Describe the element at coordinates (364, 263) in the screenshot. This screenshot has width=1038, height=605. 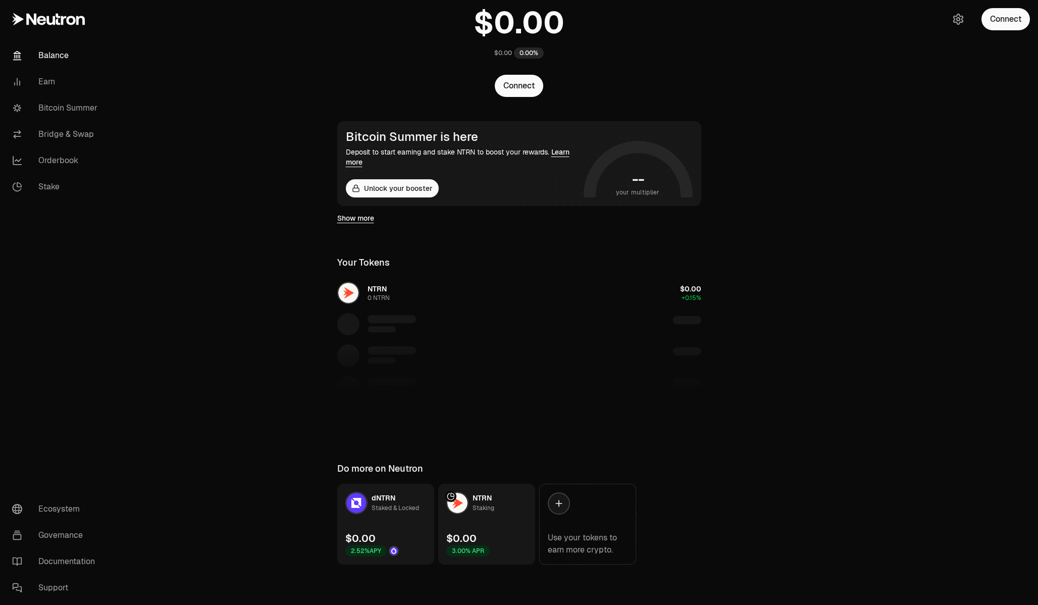
I see `div: Your Tokens` at that location.